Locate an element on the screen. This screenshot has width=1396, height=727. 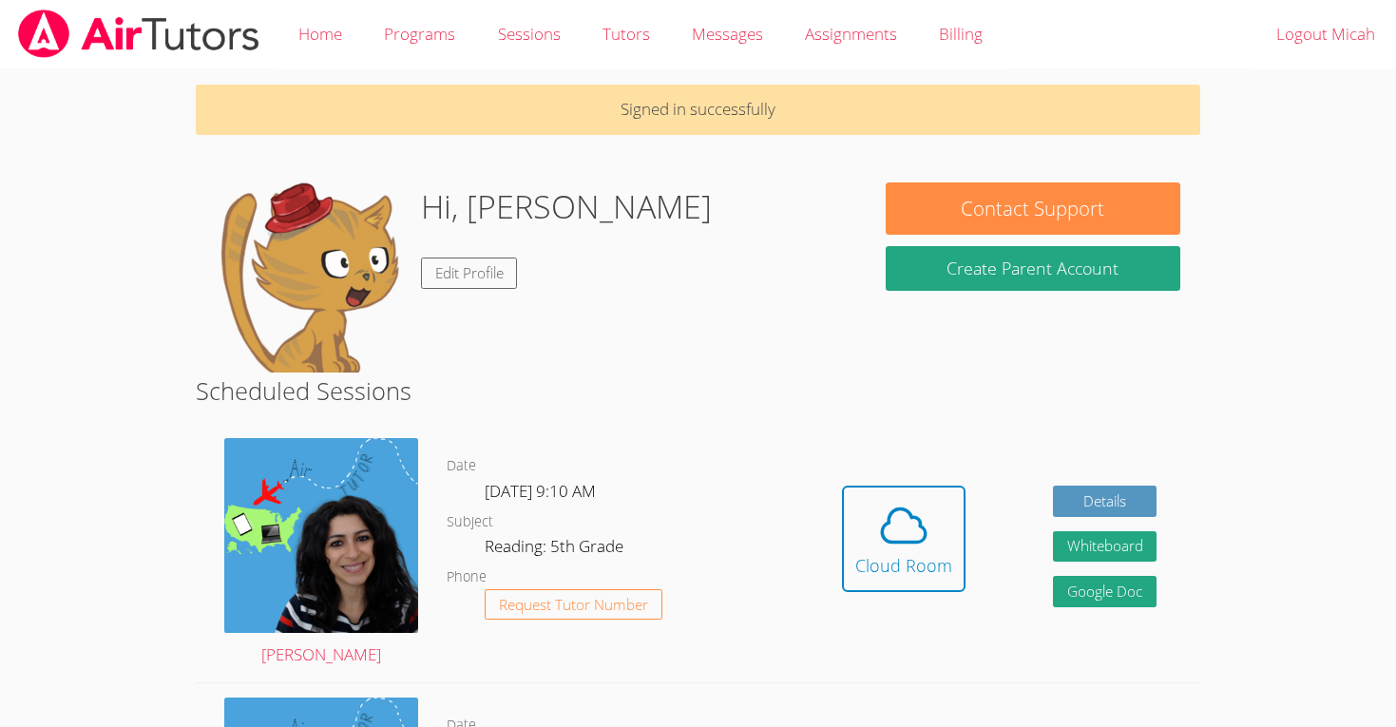
p: Signed in successfully is located at coordinates (698, 109).